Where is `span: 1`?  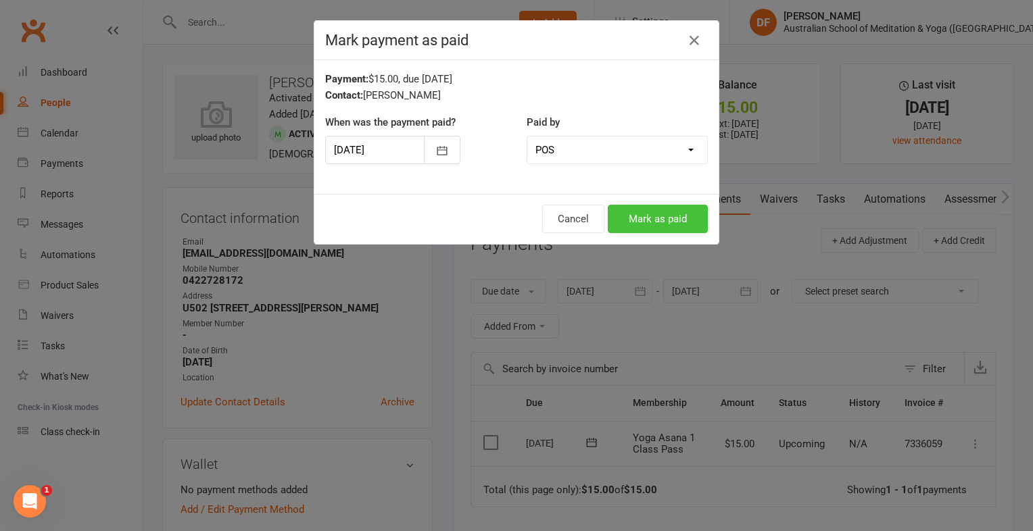
span: 1 is located at coordinates (47, 491).